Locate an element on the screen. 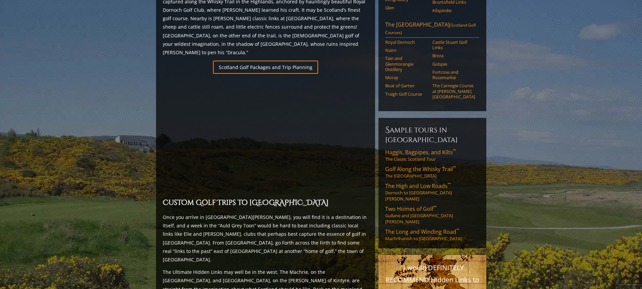 The width and height of the screenshot is (642, 289). a: Nairn is located at coordinates (407, 50).